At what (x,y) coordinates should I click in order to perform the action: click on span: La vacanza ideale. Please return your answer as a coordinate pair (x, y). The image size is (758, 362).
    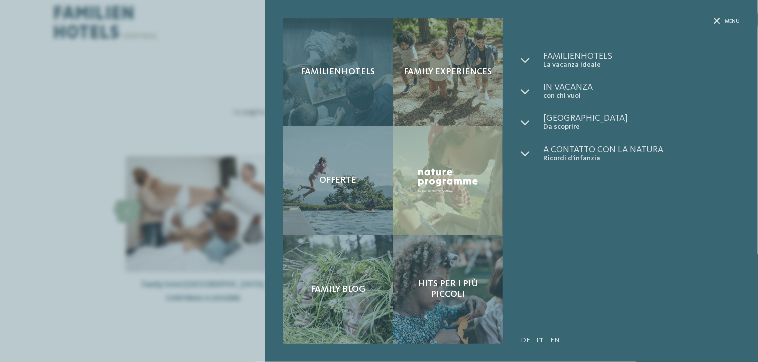
    Looking at the image, I should click on (641, 65).